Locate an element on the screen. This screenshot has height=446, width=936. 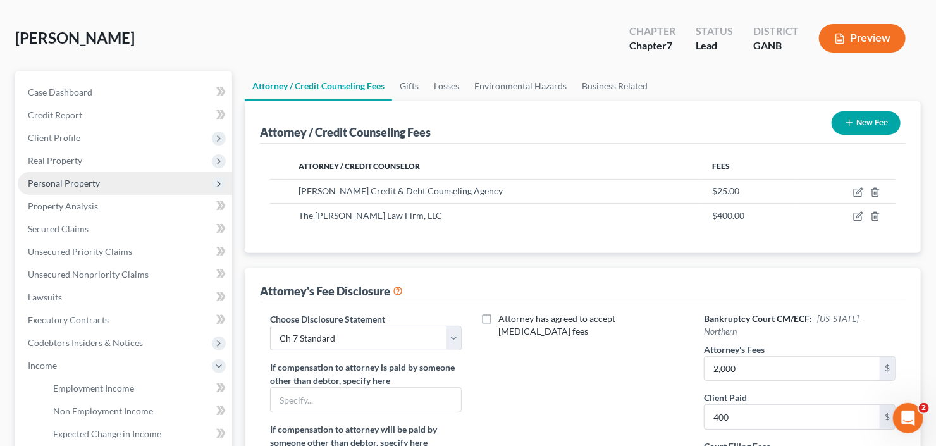
label: Choose Disclosure Statement is located at coordinates (328, 319).